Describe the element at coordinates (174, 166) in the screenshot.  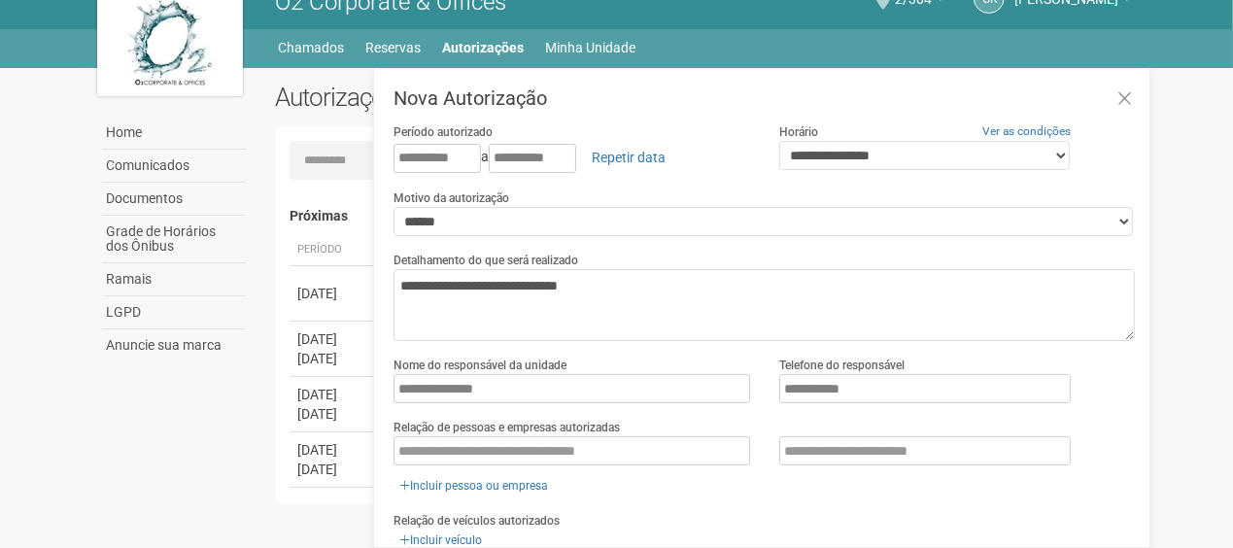
I see `a: Comunicados` at that location.